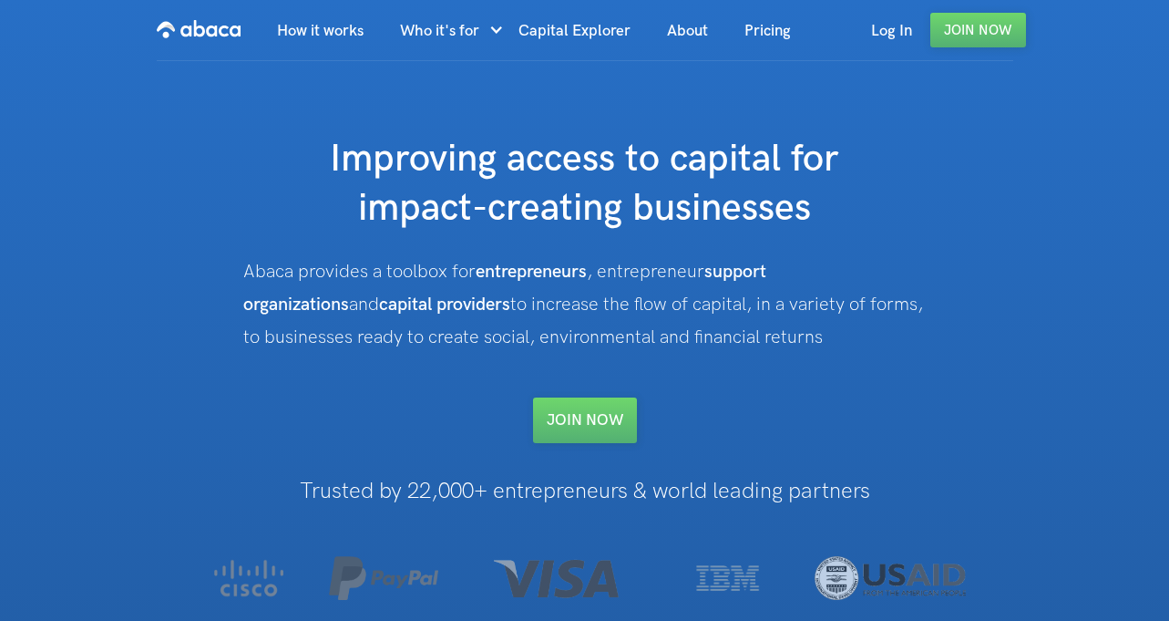 Image resolution: width=1169 pixels, height=621 pixels. Describe the element at coordinates (199, 29) in the screenshot. I see `img: Abaca logo` at that location.